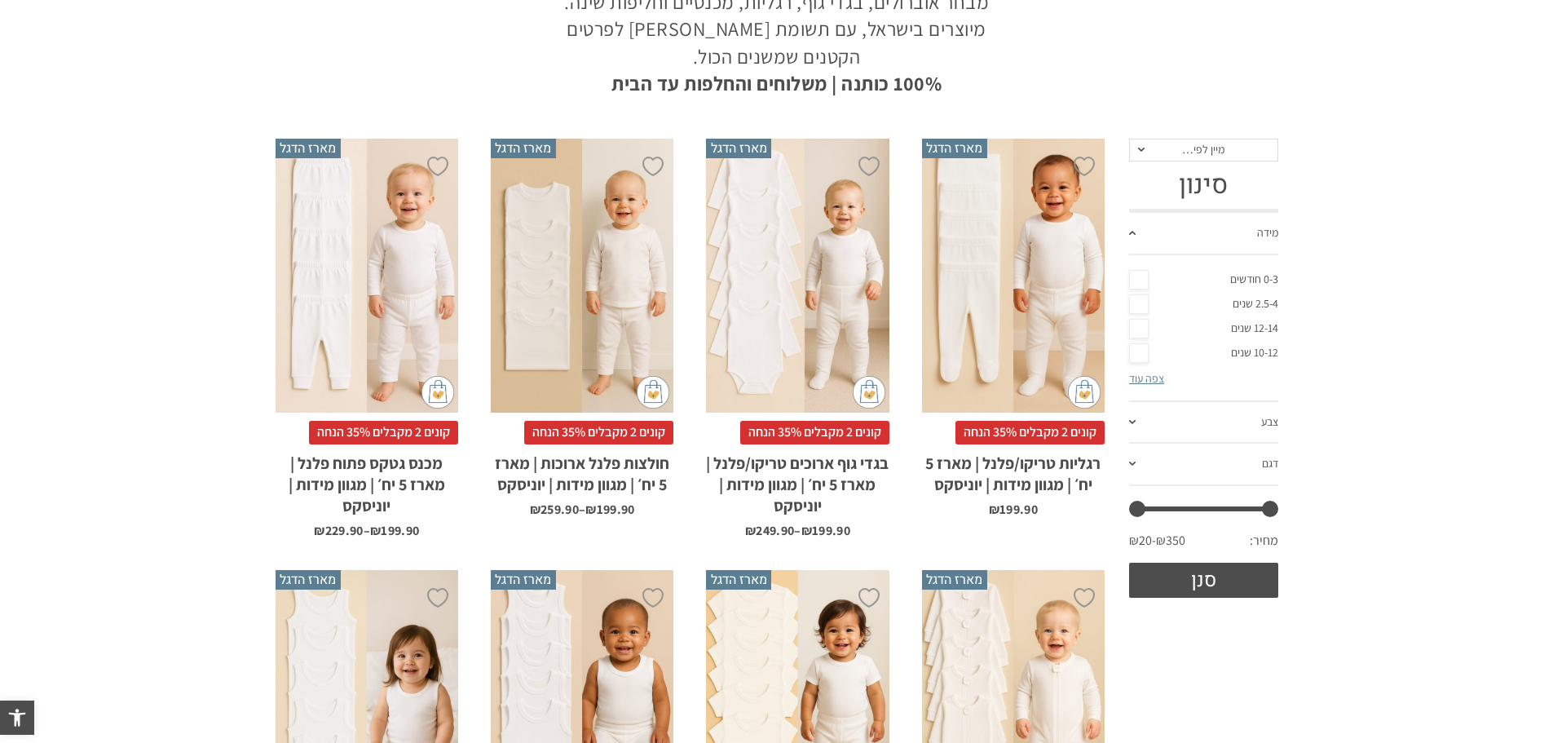 This screenshot has width=1553, height=743. What do you see at coordinates (797, 337) in the screenshot?
I see `a: מארז הדגל בגדי גוף ארוכים טריקו/פלנל | מארז 5 יח׳ | מגוון מידות | יוניסקס קונים 2 מקבלים 35% הנחה...` at bounding box center [797, 337].